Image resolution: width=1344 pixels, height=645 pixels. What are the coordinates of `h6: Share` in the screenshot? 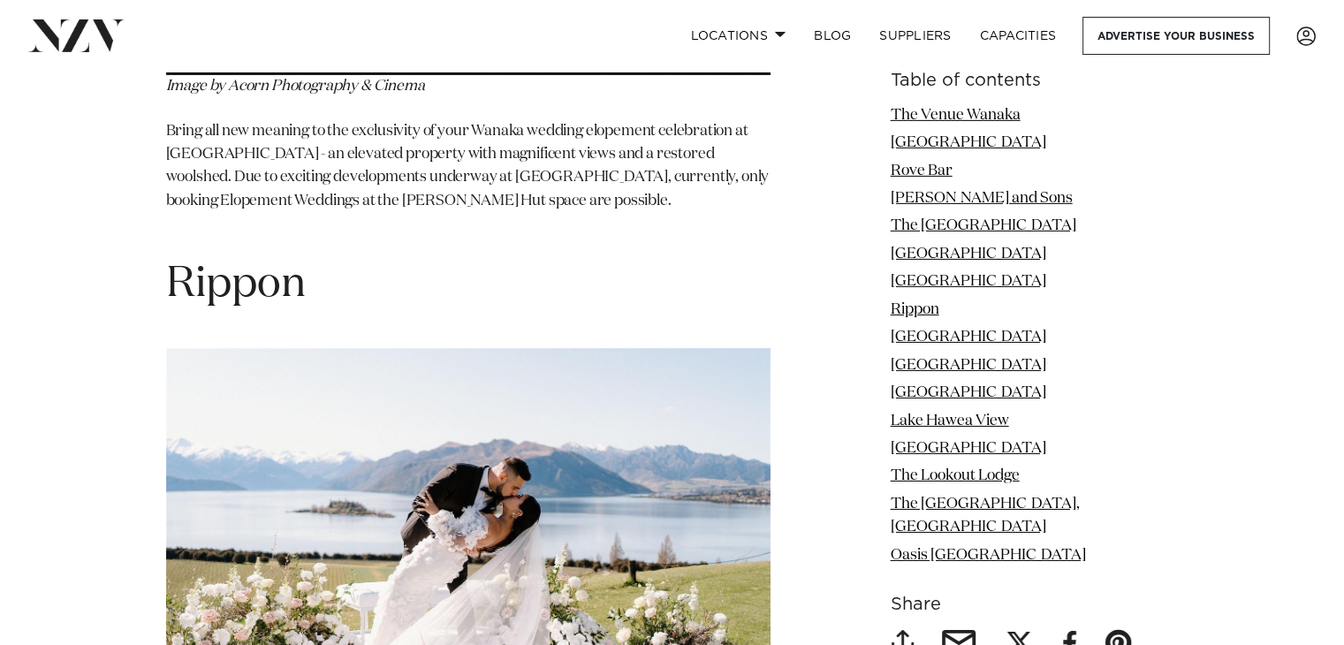 It's located at (1035, 604).